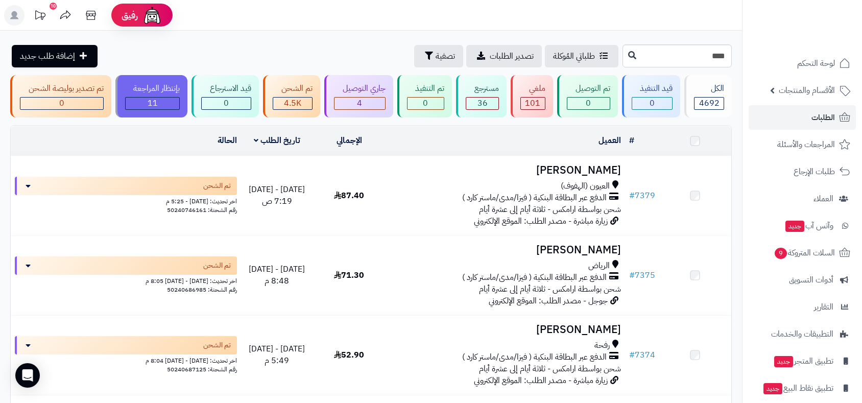 The height and width of the screenshot is (403, 862). Describe the element at coordinates (225, 96) in the screenshot. I see `a: قيد الاسترجاع 0` at that location.